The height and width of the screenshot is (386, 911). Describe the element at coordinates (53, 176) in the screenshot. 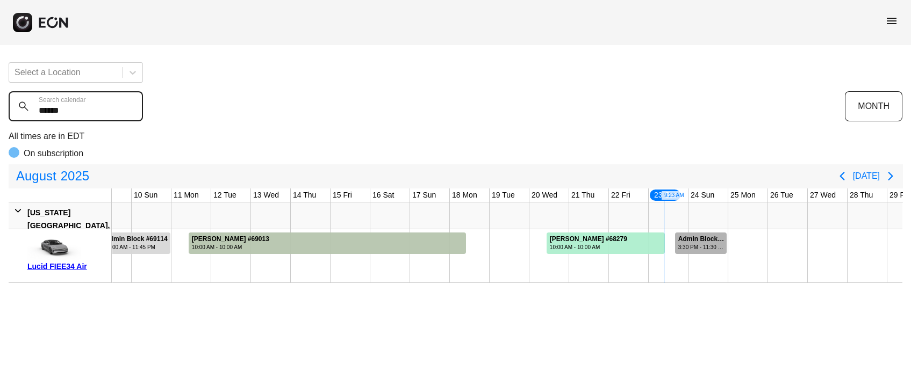

I see `button: August2025` at that location.